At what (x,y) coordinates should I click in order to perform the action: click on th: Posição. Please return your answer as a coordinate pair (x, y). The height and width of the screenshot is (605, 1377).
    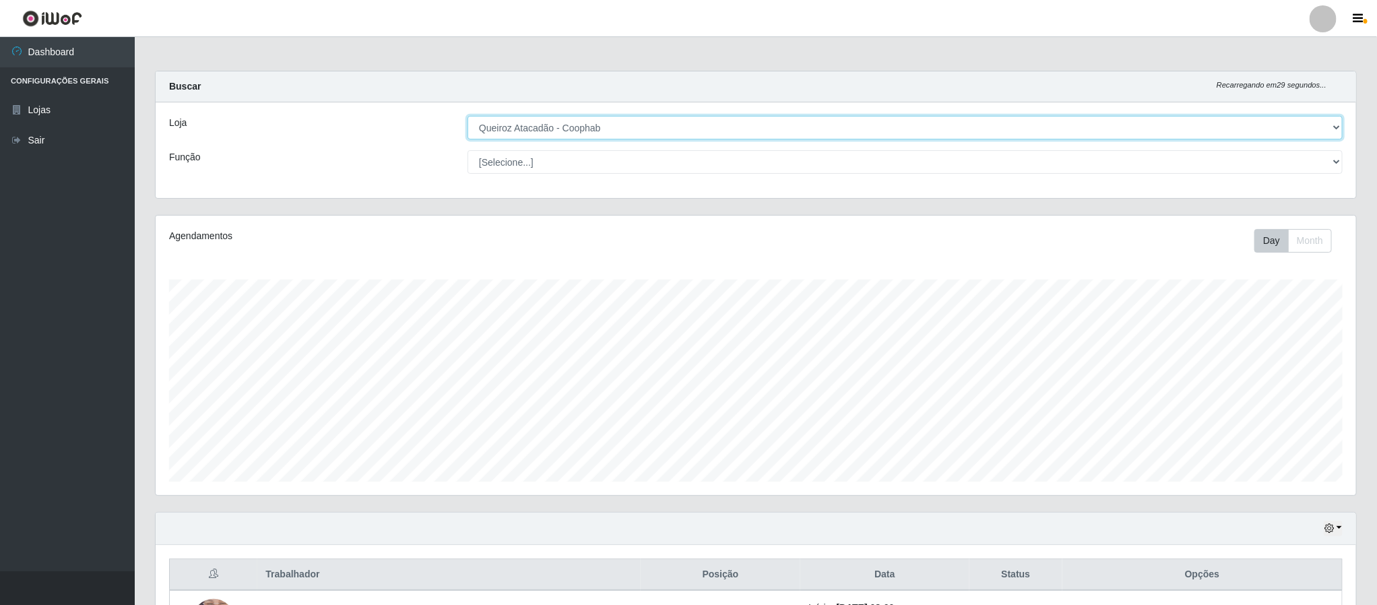
    Looking at the image, I should click on (721, 575).